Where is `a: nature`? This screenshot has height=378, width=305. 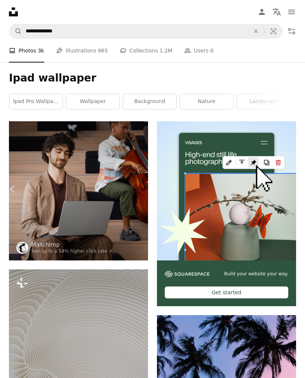
a: nature is located at coordinates (206, 102).